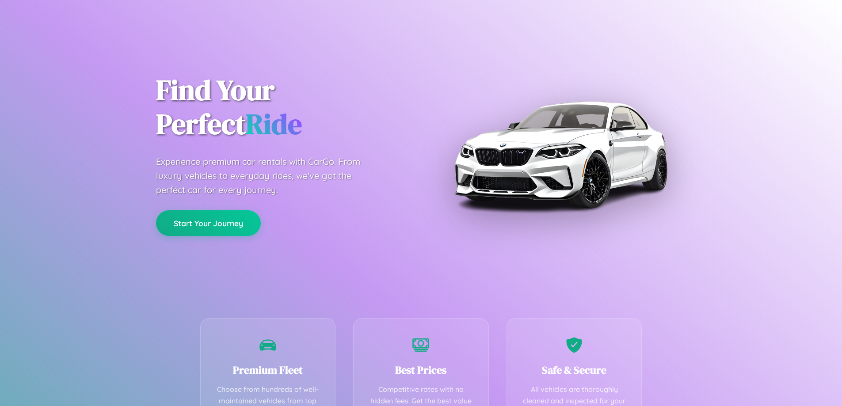 Image resolution: width=842 pixels, height=406 pixels. What do you see at coordinates (268, 370) in the screenshot?
I see `h3: Premium Fleet` at bounding box center [268, 370].